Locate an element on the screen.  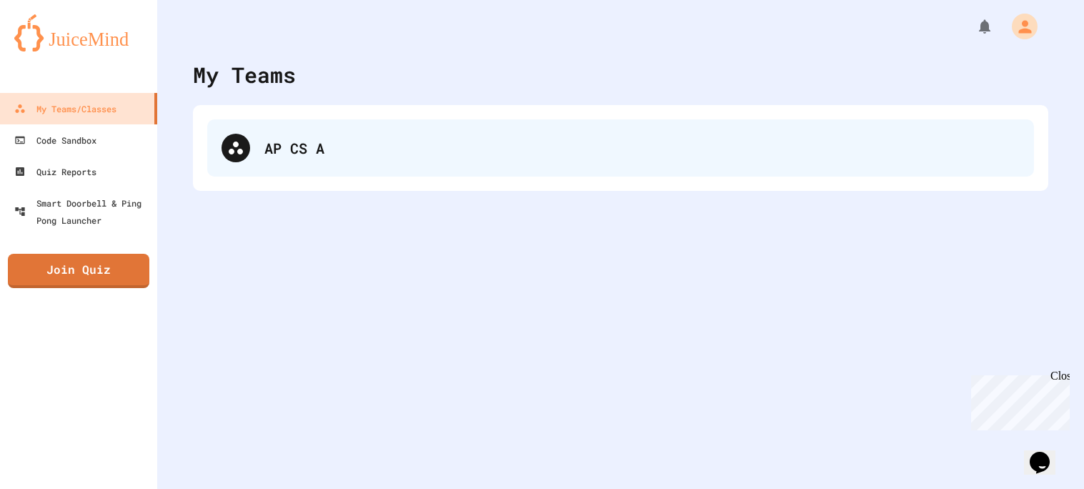
div: My Teams is located at coordinates (244, 74).